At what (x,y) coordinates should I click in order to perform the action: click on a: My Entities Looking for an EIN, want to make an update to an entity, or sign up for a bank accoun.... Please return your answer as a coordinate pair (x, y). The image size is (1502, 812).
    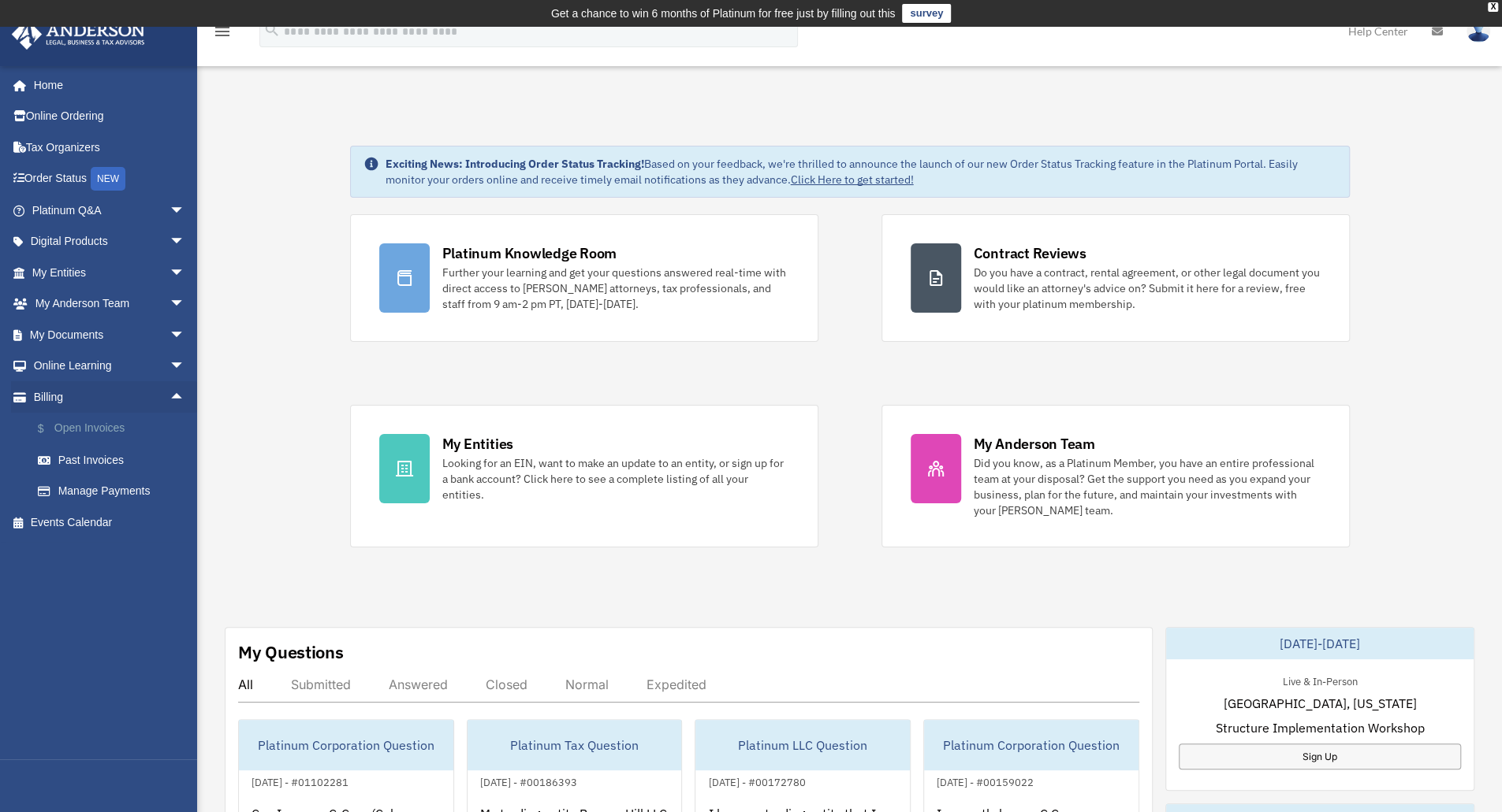
    Looking at the image, I should click on (584, 476).